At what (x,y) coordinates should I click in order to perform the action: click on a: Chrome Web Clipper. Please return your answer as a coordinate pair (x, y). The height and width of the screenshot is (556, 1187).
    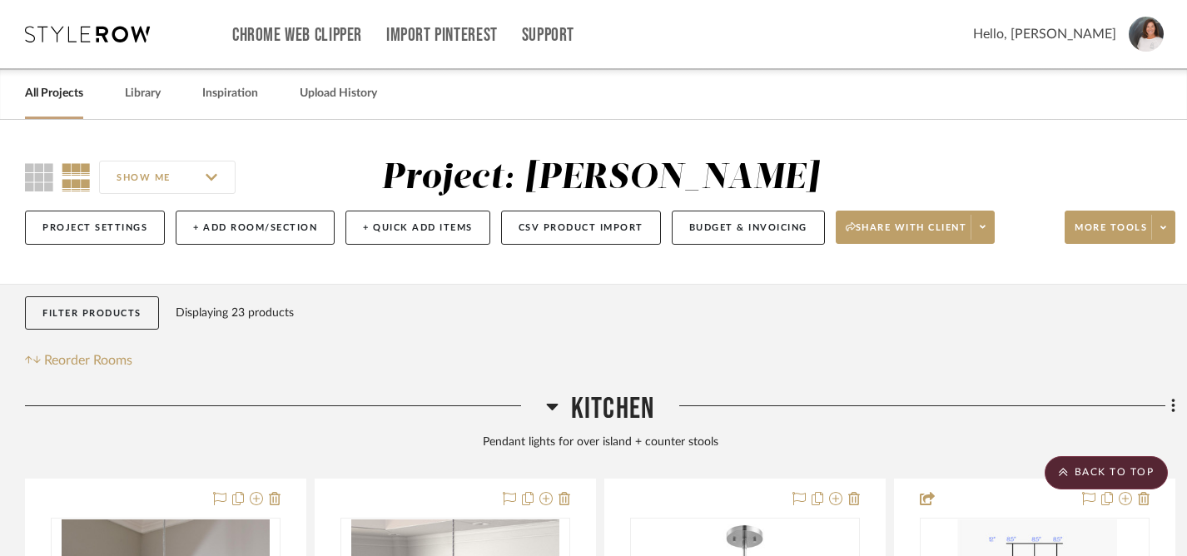
    Looking at the image, I should click on (297, 35).